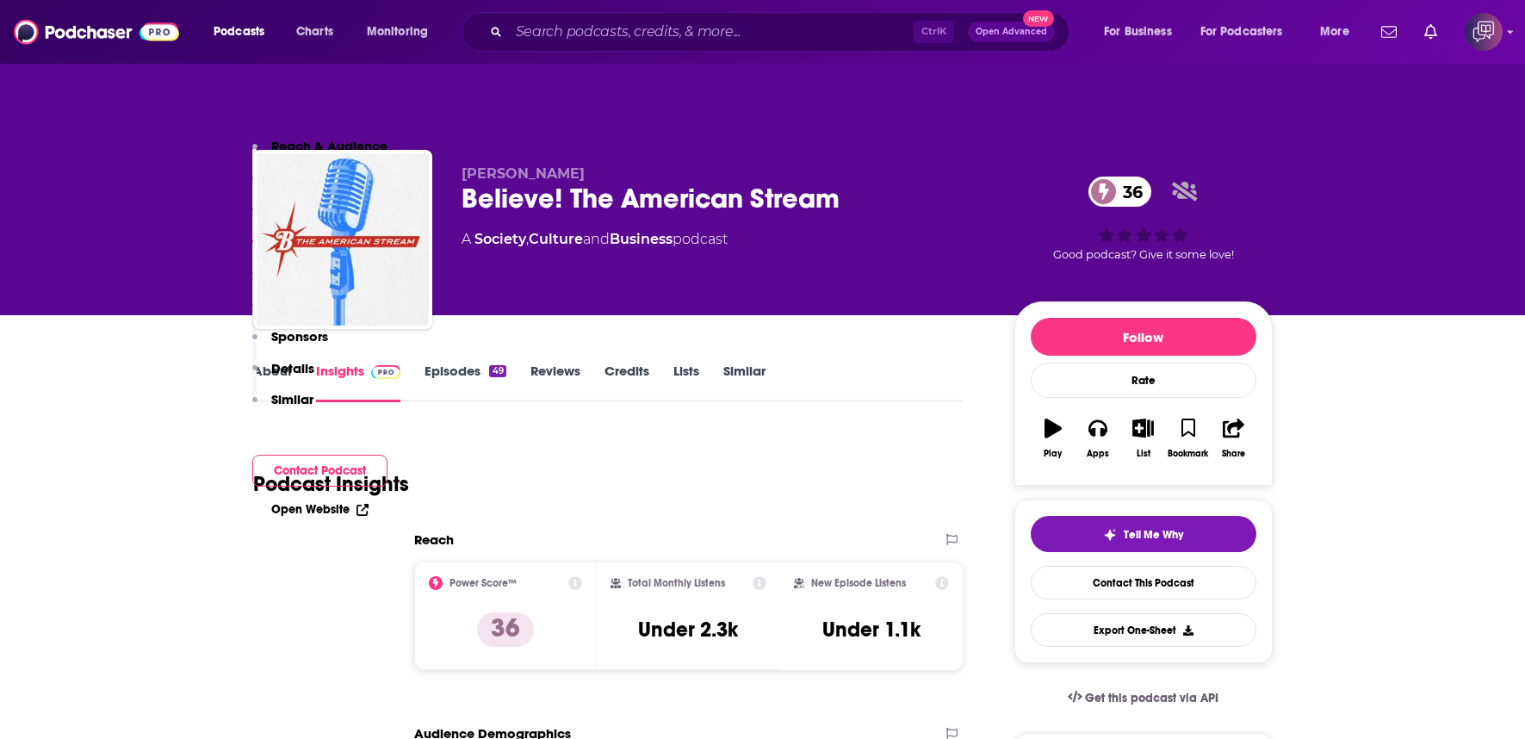 The image size is (1525, 739). I want to click on div: 36Good podcast? Give it some love!, so click(1144, 219).